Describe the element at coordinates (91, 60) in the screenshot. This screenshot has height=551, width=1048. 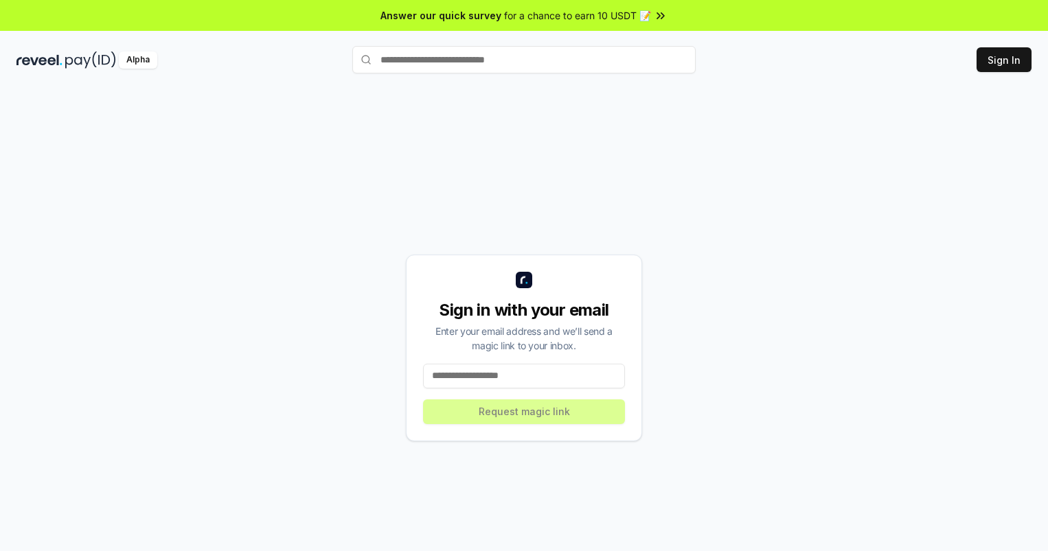
I see `img: pay_id` at that location.